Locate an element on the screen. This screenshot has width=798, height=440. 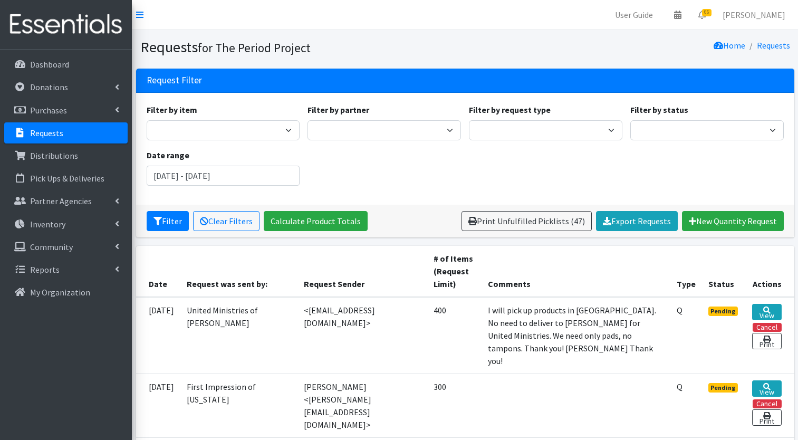
a: Distributions is located at coordinates (66, 156).